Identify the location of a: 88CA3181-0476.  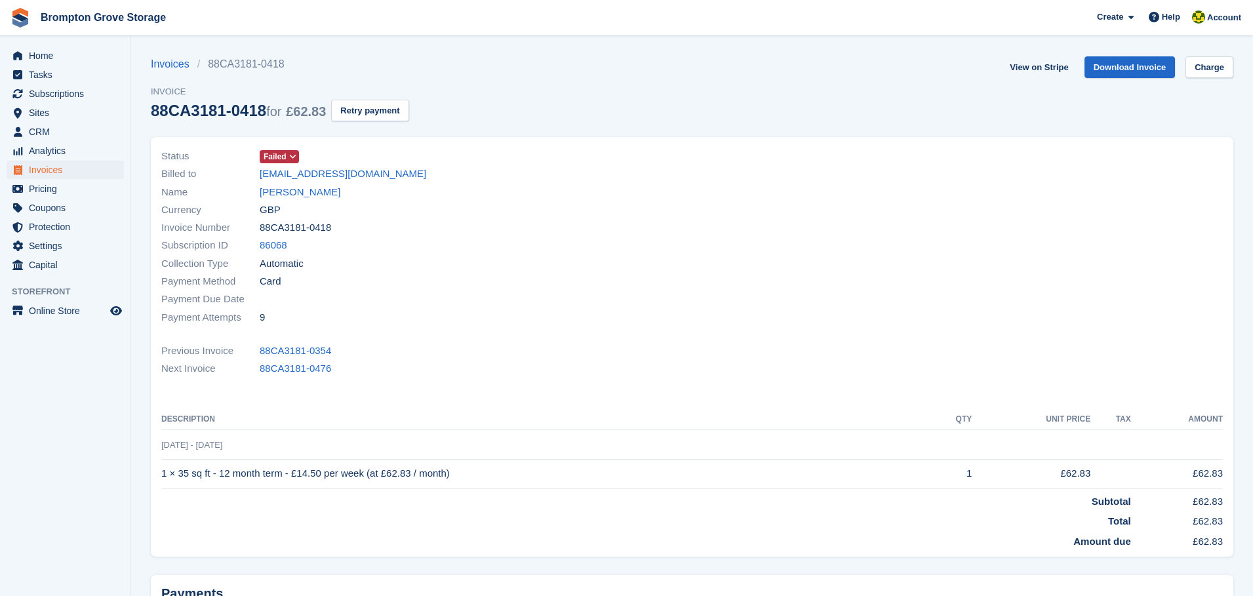
(295, 369).